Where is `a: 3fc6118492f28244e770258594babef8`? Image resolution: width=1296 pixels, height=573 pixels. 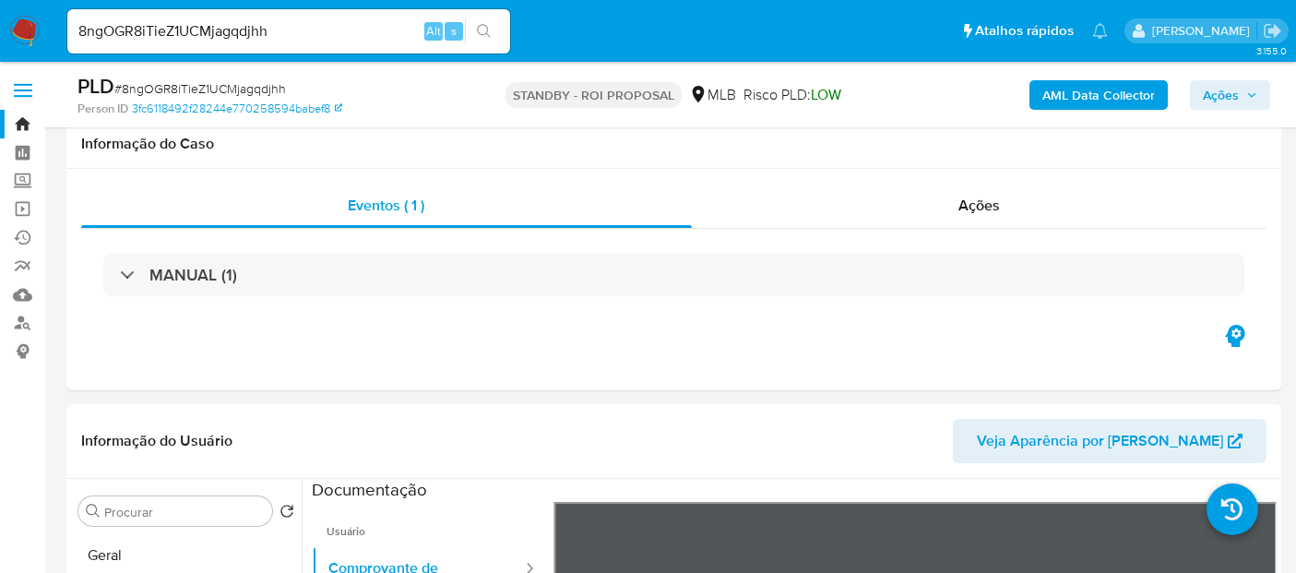 a: 3fc6118492f28244e770258594babef8 is located at coordinates (237, 109).